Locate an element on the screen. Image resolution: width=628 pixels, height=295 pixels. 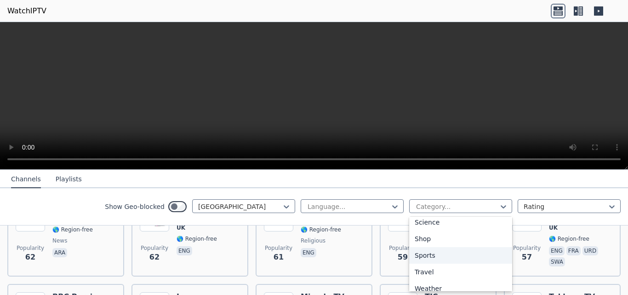
div: Sports is located at coordinates (461, 255).